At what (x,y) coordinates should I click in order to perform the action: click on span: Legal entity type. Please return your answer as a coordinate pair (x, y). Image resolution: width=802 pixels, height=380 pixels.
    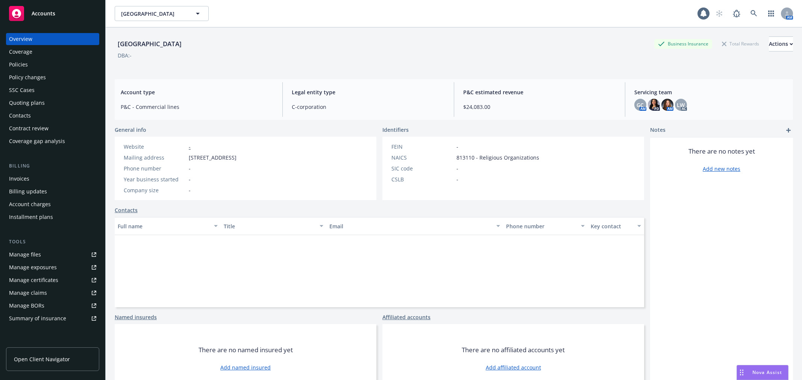
    Looking at the image, I should click on (368, 92).